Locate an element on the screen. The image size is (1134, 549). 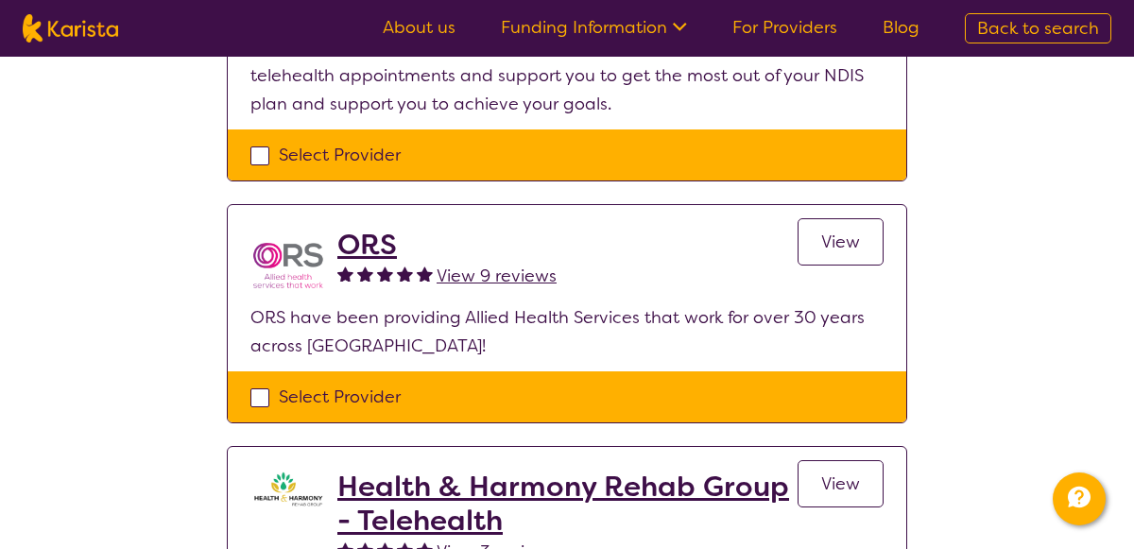
a: ORS is located at coordinates (447, 245).